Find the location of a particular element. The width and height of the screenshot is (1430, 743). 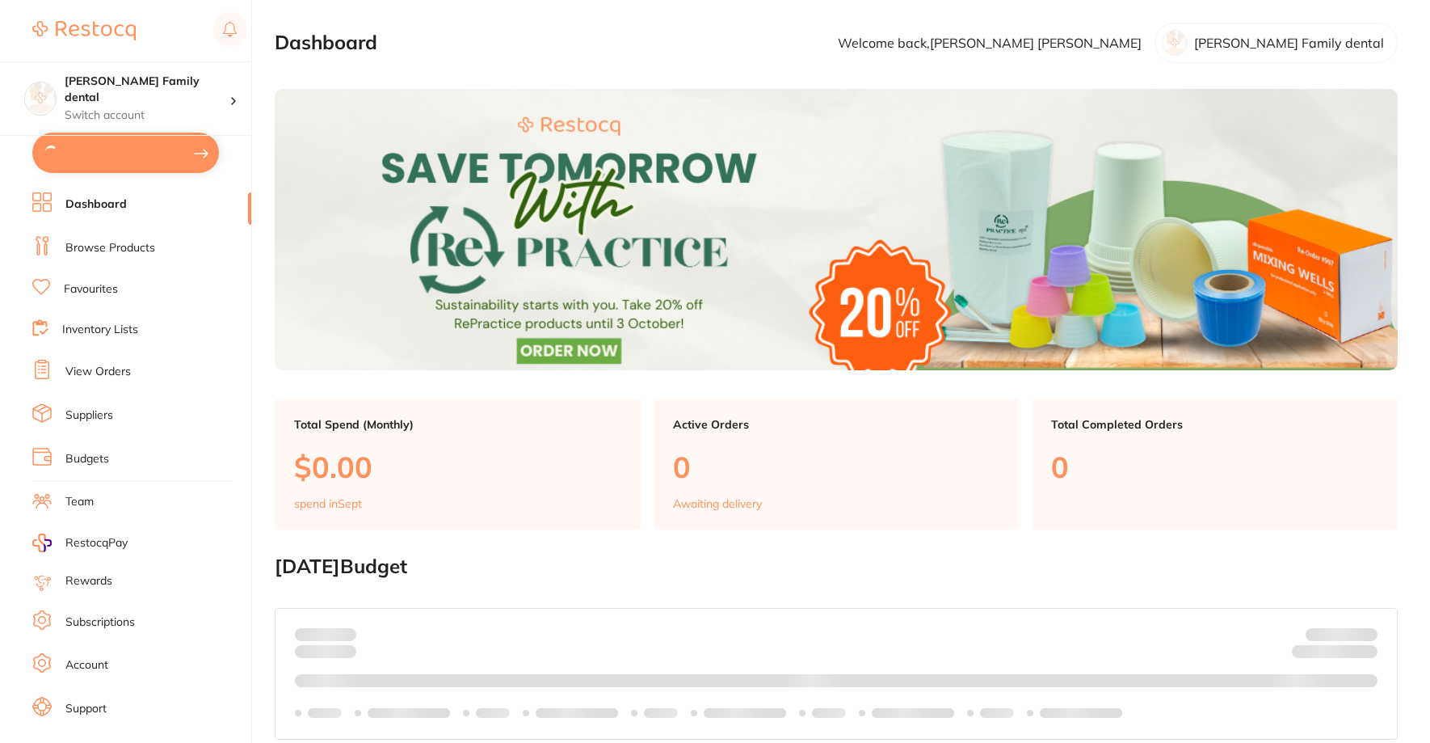

a: Active Orders0Awaiting delivery is located at coordinates (836, 464).